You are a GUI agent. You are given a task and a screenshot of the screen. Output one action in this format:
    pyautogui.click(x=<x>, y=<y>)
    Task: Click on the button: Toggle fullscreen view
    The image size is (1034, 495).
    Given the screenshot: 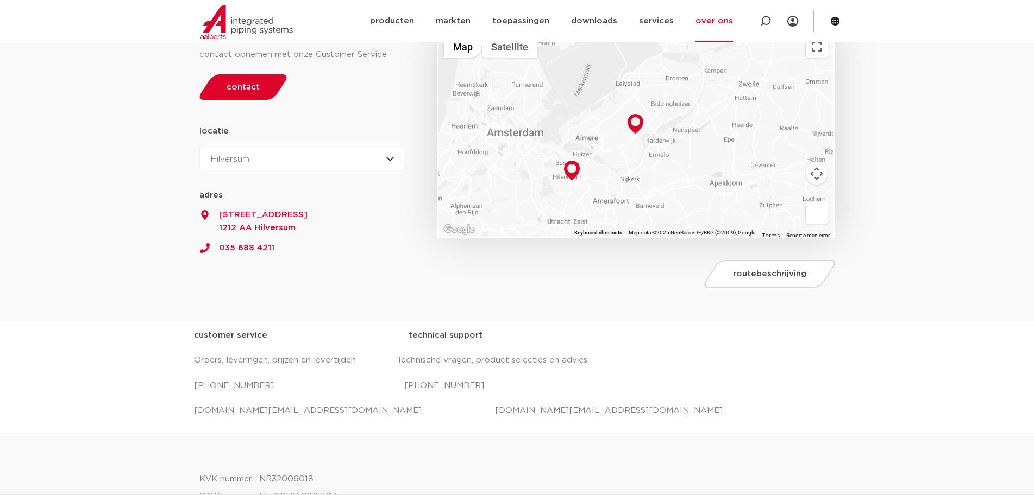 What is the action you would take?
    pyautogui.click(x=816, y=47)
    